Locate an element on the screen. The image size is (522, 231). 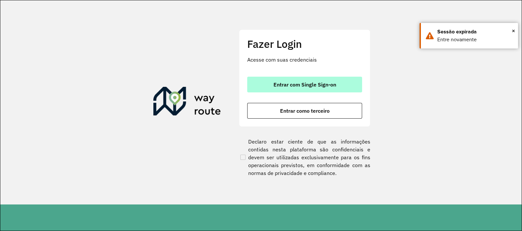
div: Entre novamente is located at coordinates (475, 40).